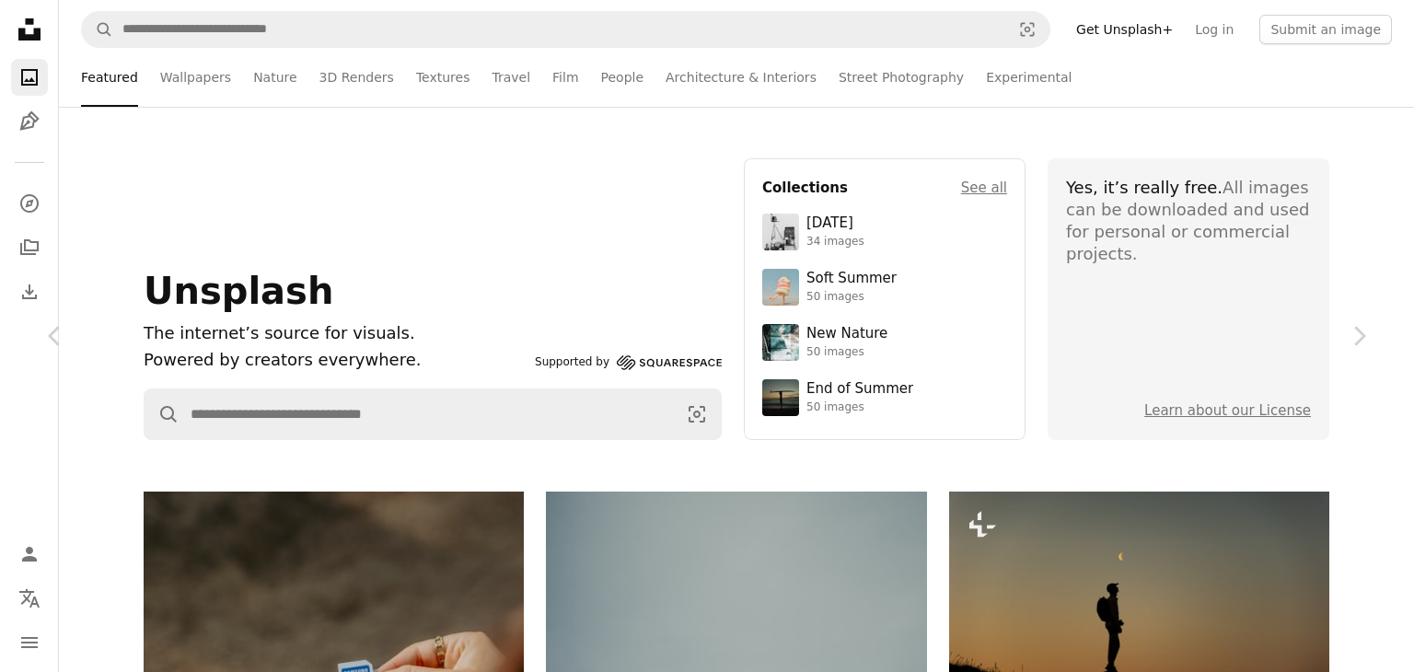 Image resolution: width=1414 pixels, height=672 pixels. Describe the element at coordinates (860, 389) in the screenshot. I see `div: End of Summer` at that location.